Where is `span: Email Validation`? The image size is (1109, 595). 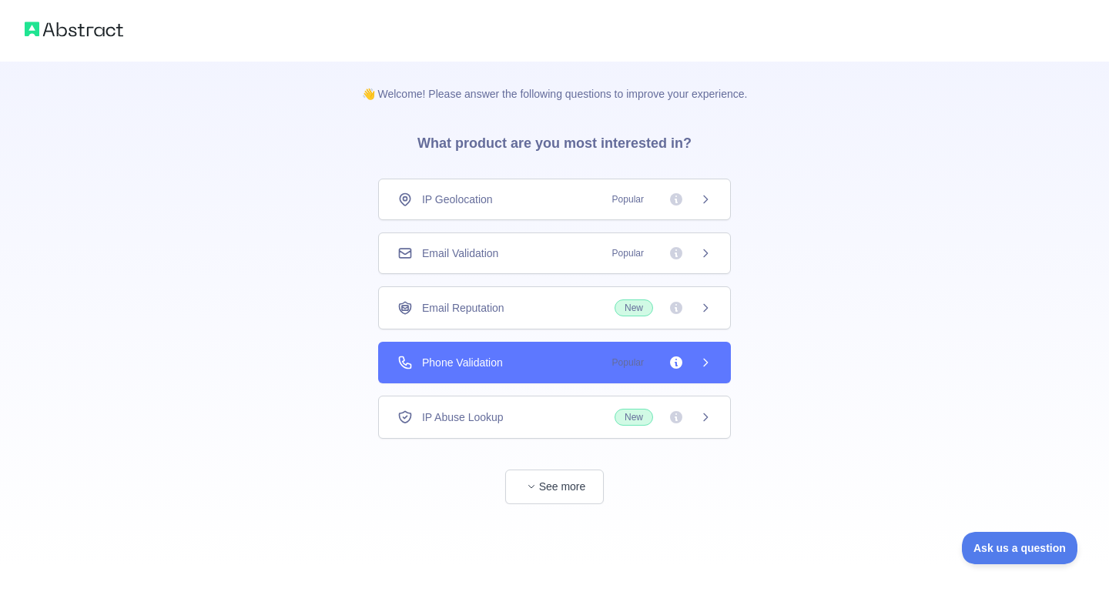
span: Email Validation is located at coordinates (460, 253).